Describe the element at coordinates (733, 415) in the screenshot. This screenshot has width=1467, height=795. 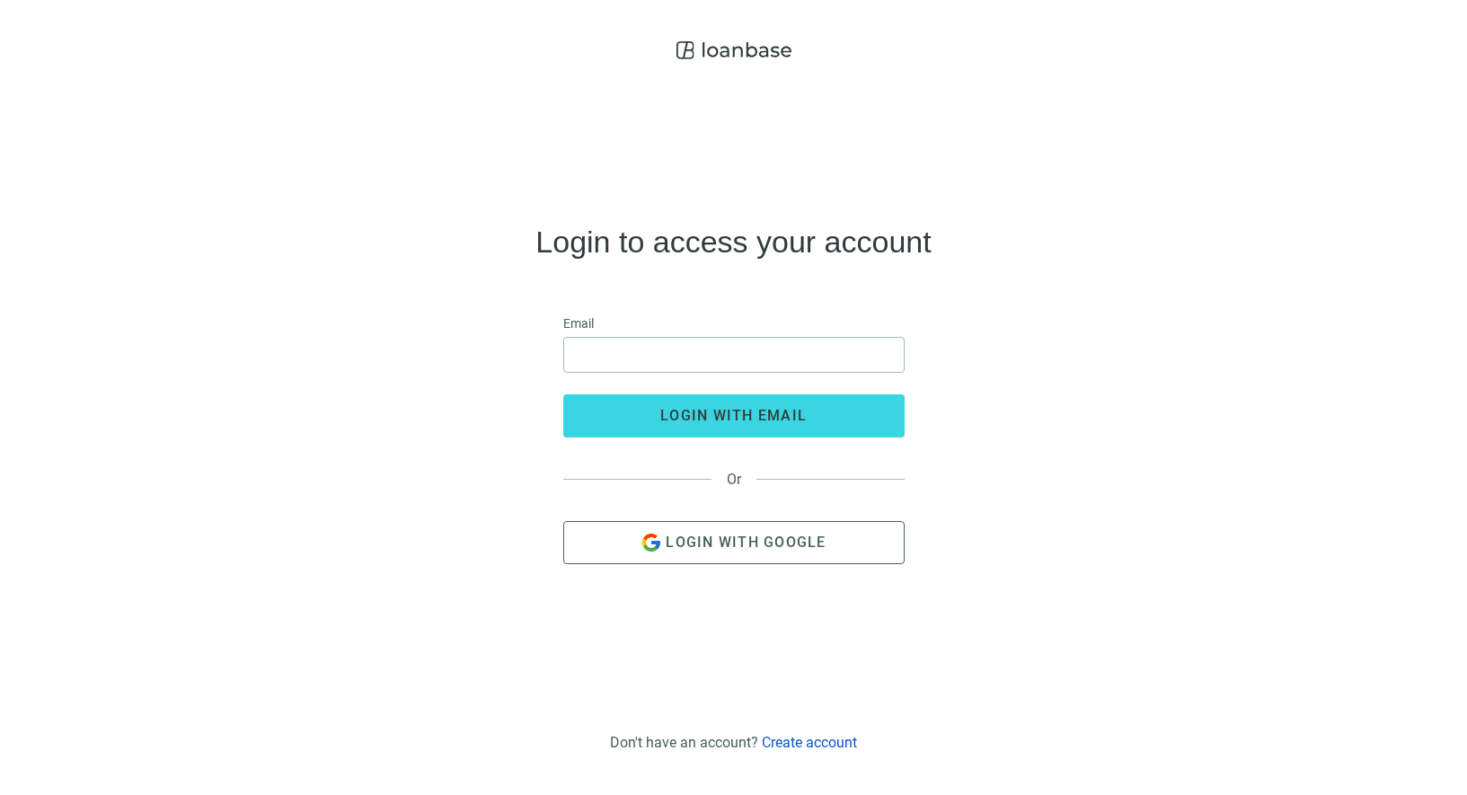
I see `span: login with email` at that location.